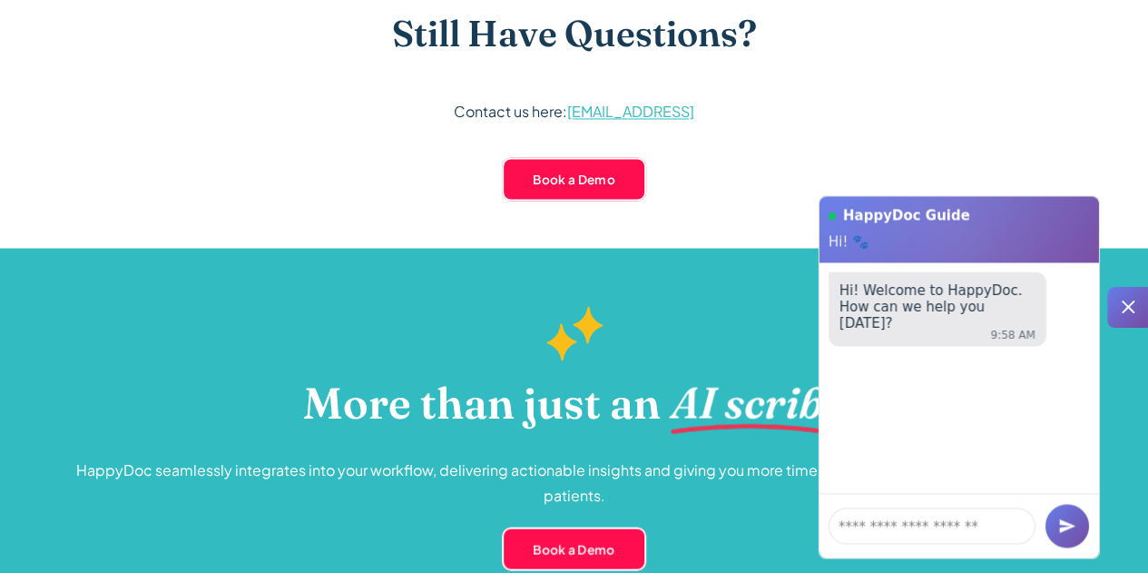 The width and height of the screenshot is (1148, 573). I want to click on p: HappyDoc seamlessly integrates into your workflow, delivering actionable insights and giving you ..., so click(574, 482).